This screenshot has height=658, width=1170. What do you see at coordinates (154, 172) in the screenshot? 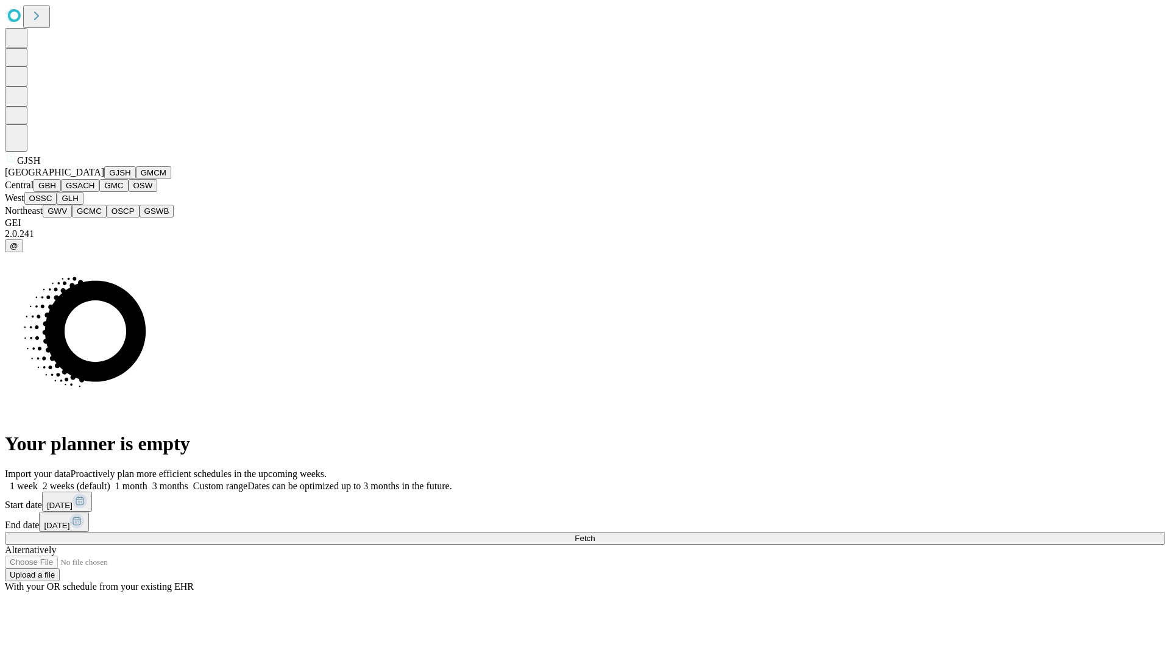
I see `button: GMCM` at bounding box center [154, 172].